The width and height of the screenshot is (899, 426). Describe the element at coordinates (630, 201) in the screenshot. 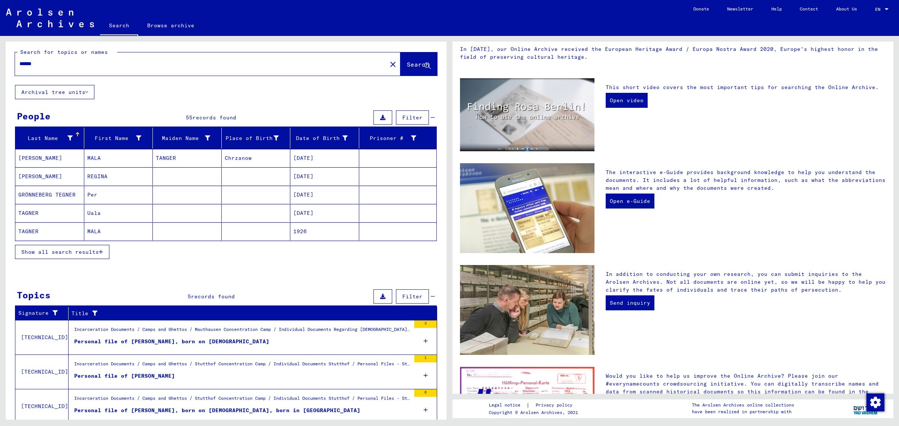

I see `a: Open e-Guide` at that location.